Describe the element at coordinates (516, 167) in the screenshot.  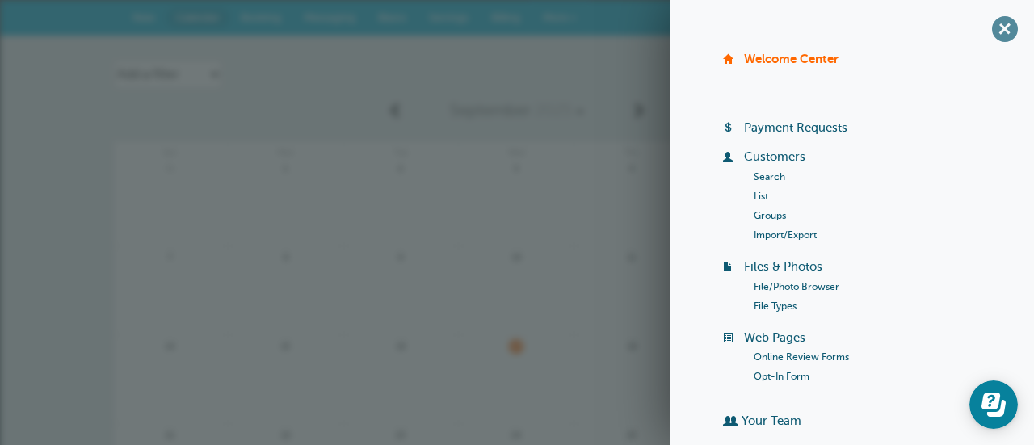
I see `span: 3` at that location.